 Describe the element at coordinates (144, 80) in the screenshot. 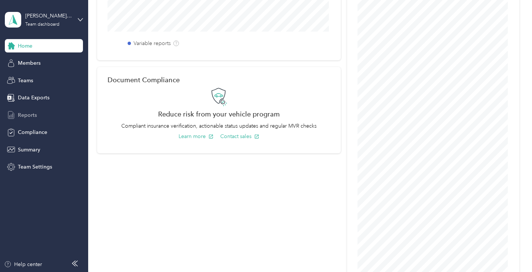

I see `h2: Document Compliance` at that location.